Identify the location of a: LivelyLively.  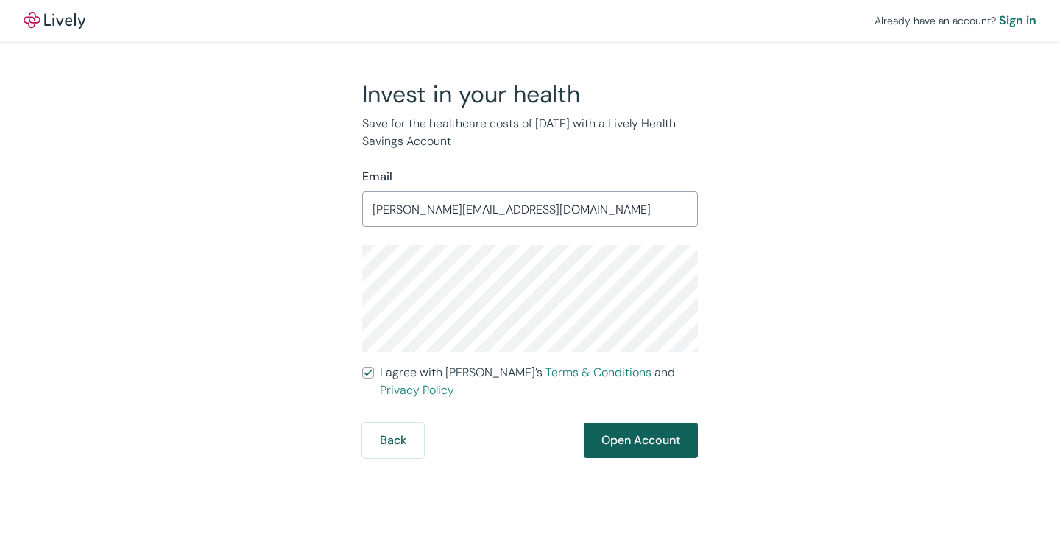
(54, 21).